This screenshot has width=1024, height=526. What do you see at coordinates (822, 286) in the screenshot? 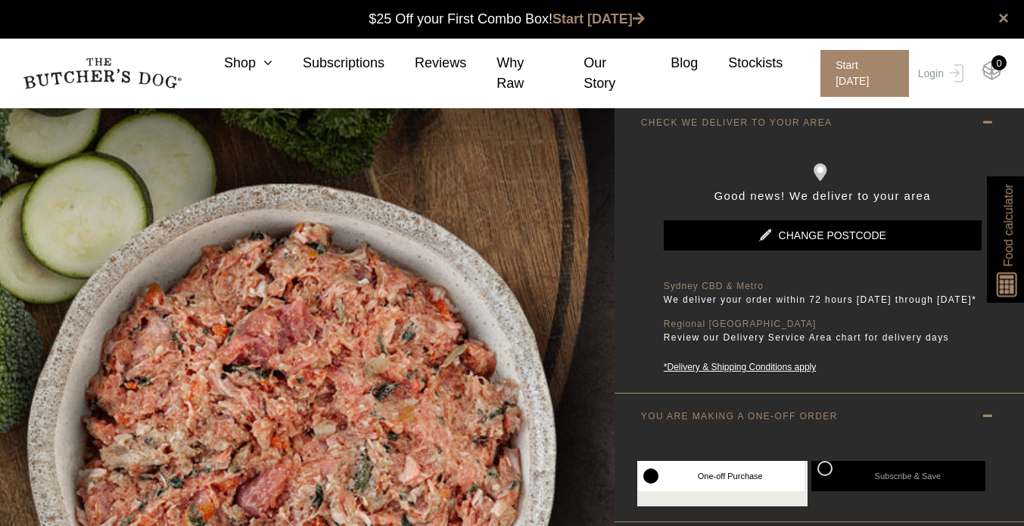
I see `p: Sydney CBD & Metro` at bounding box center [822, 286].